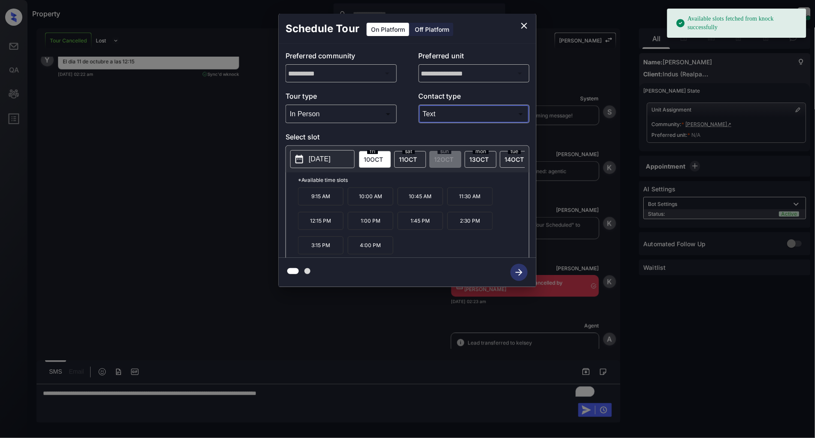  Describe the element at coordinates (470, 221) in the screenshot. I see `p: 2:30 PM` at that location.